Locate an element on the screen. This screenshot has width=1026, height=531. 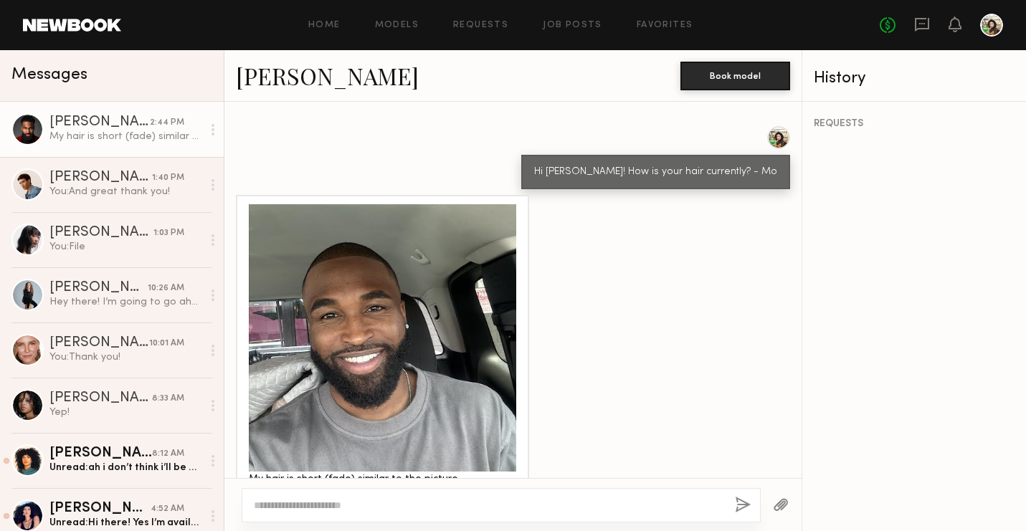
div: Hey there! I’m going to go ahead and book a hotel room for this weekend. Can you send me the addr... is located at coordinates (125, 302).